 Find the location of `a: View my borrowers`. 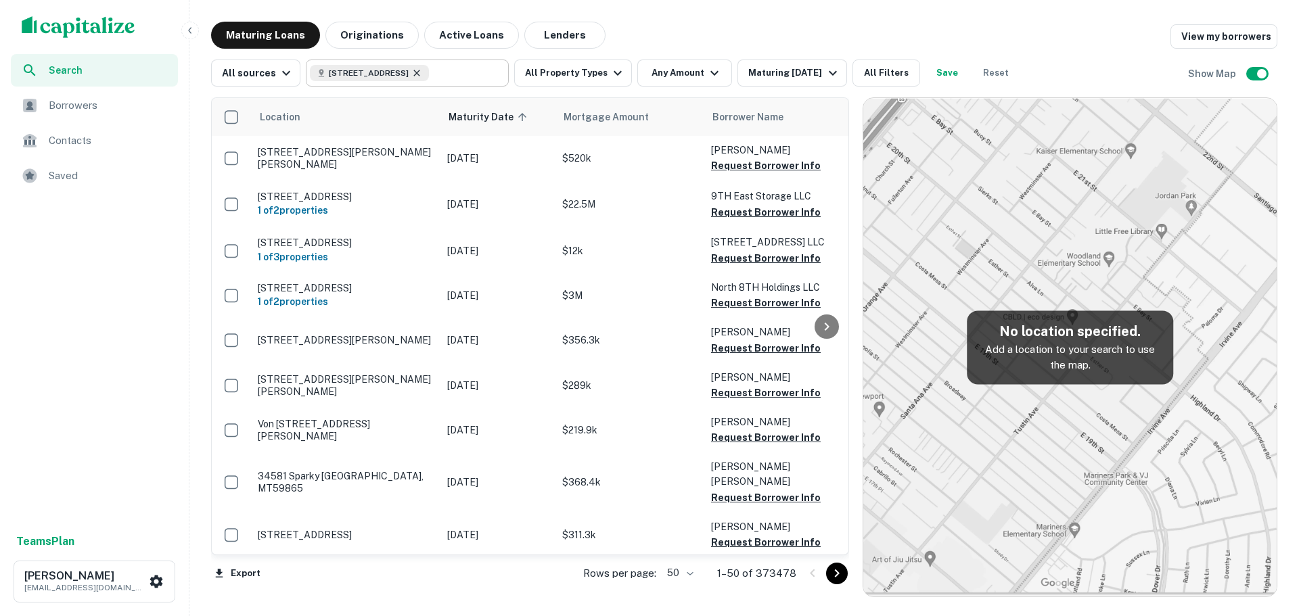

a: View my borrowers is located at coordinates (1224, 37).